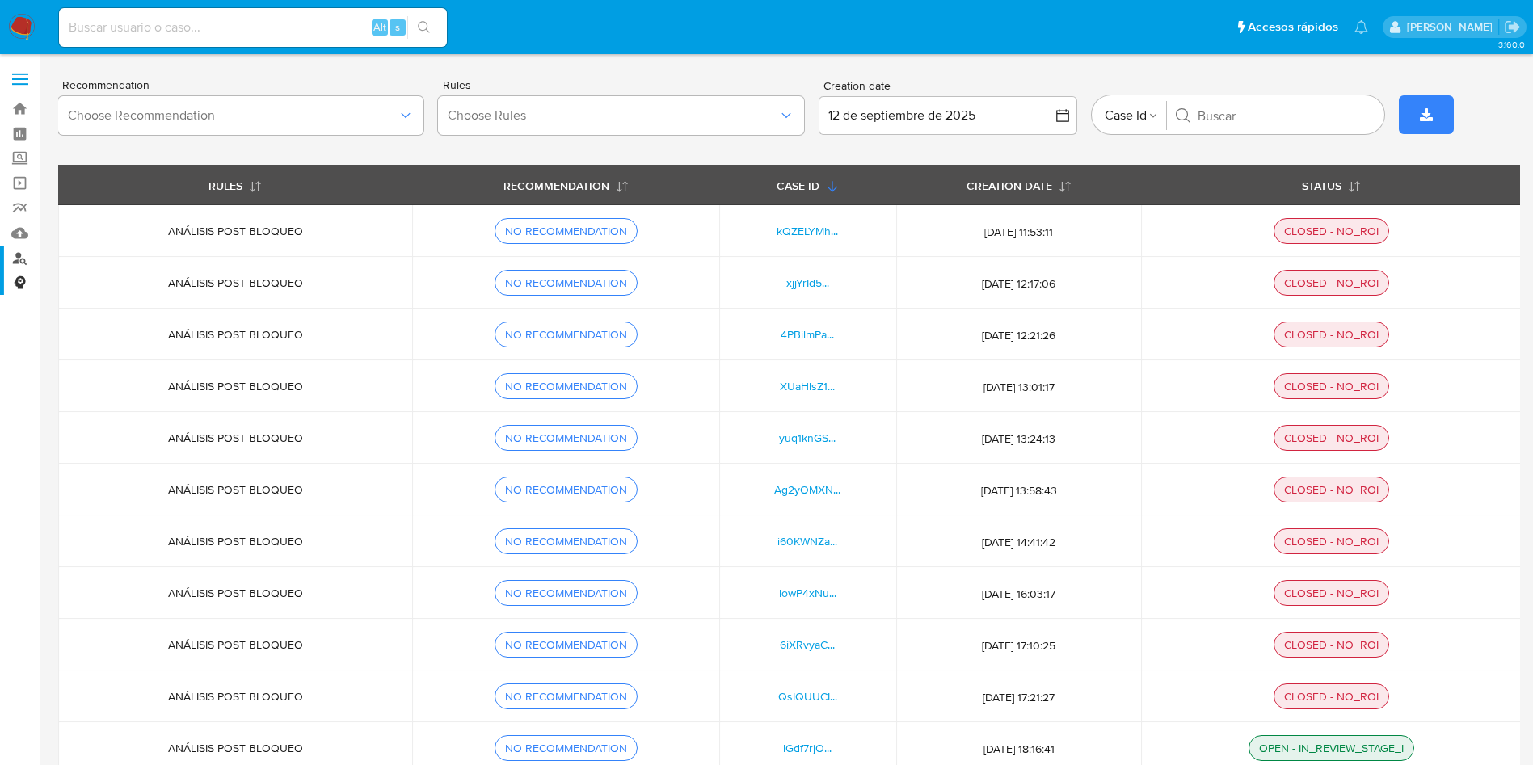  What do you see at coordinates (1331, 748) in the screenshot?
I see `div: OPEN - IN_REVIEW_STAGE_I` at bounding box center [1331, 748].